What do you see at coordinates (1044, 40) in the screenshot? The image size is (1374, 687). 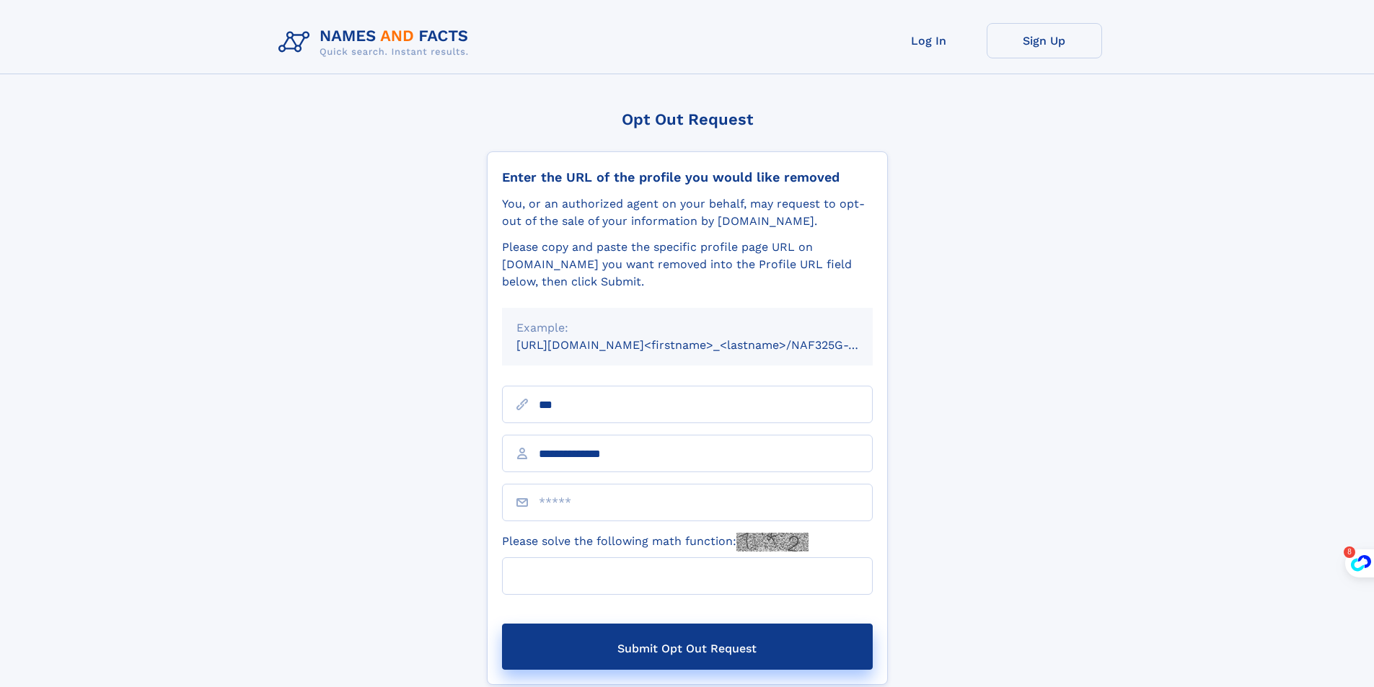 I see `a: Sign Up` at bounding box center [1044, 40].